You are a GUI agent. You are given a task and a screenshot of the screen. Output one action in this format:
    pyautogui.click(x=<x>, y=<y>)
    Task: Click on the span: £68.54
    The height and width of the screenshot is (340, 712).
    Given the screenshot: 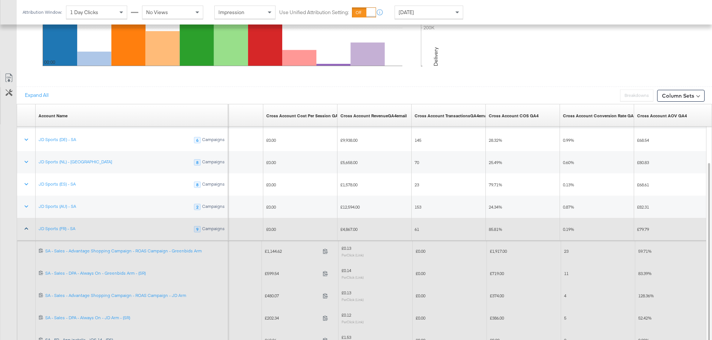 What is the action you would take?
    pyautogui.click(x=643, y=140)
    